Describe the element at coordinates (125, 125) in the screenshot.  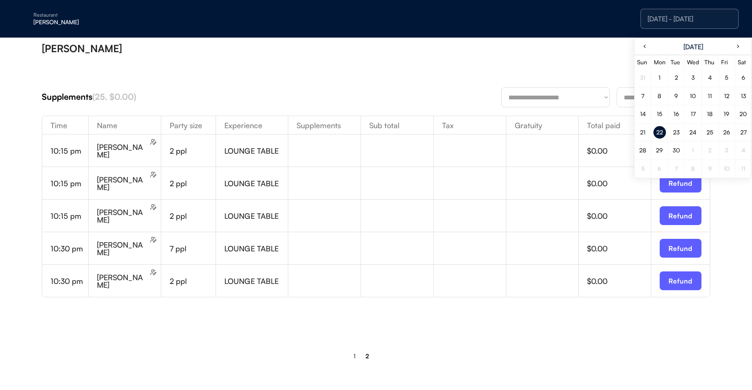
I see `div: Name` at that location.